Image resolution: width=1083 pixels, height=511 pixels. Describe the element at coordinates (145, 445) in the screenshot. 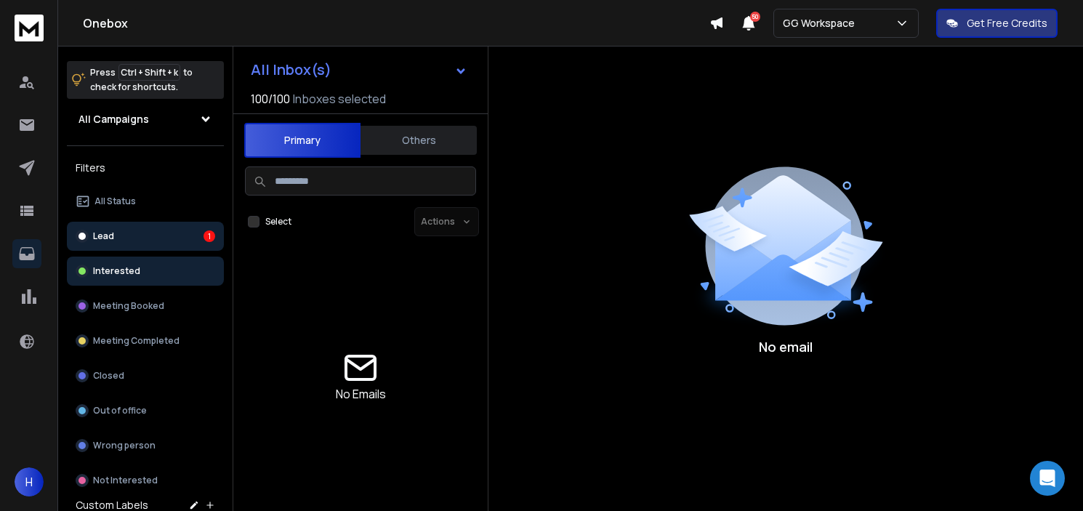

I see `button: Wrong person` at that location.